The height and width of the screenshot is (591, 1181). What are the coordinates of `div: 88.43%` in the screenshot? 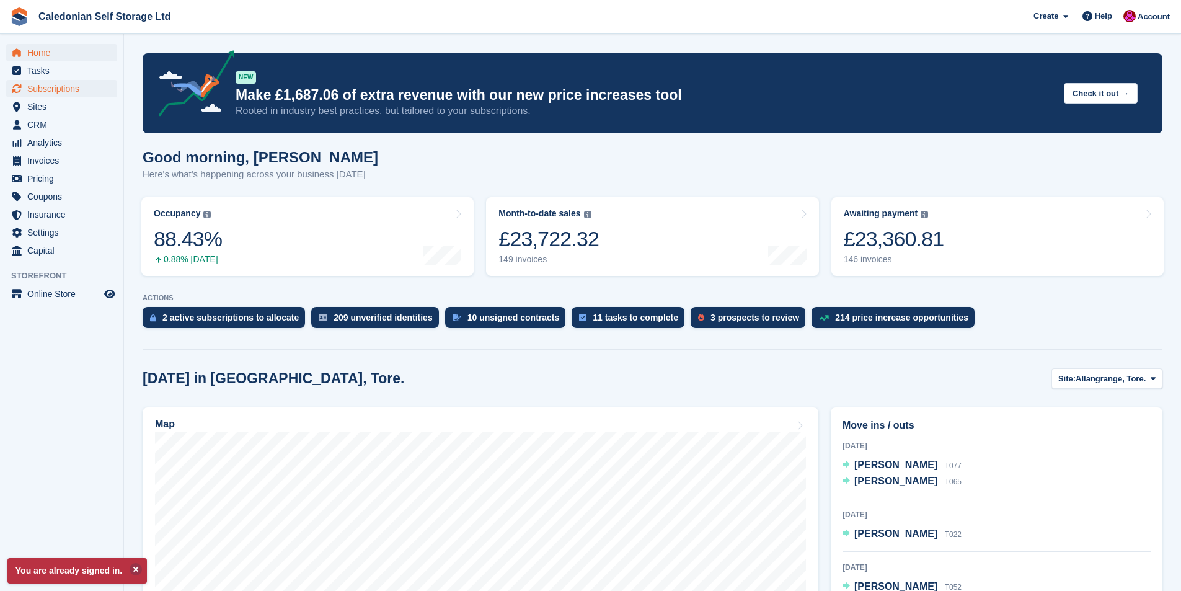 It's located at (188, 239).